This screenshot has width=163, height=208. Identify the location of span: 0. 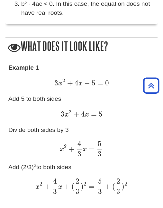
(106, 90).